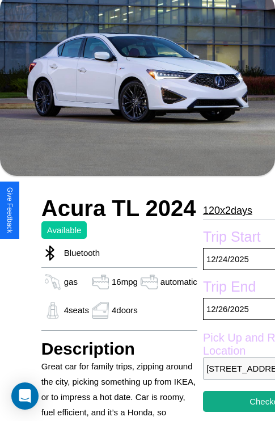 The width and height of the screenshot is (275, 421). Describe the element at coordinates (71, 282) in the screenshot. I see `p: gas` at that location.